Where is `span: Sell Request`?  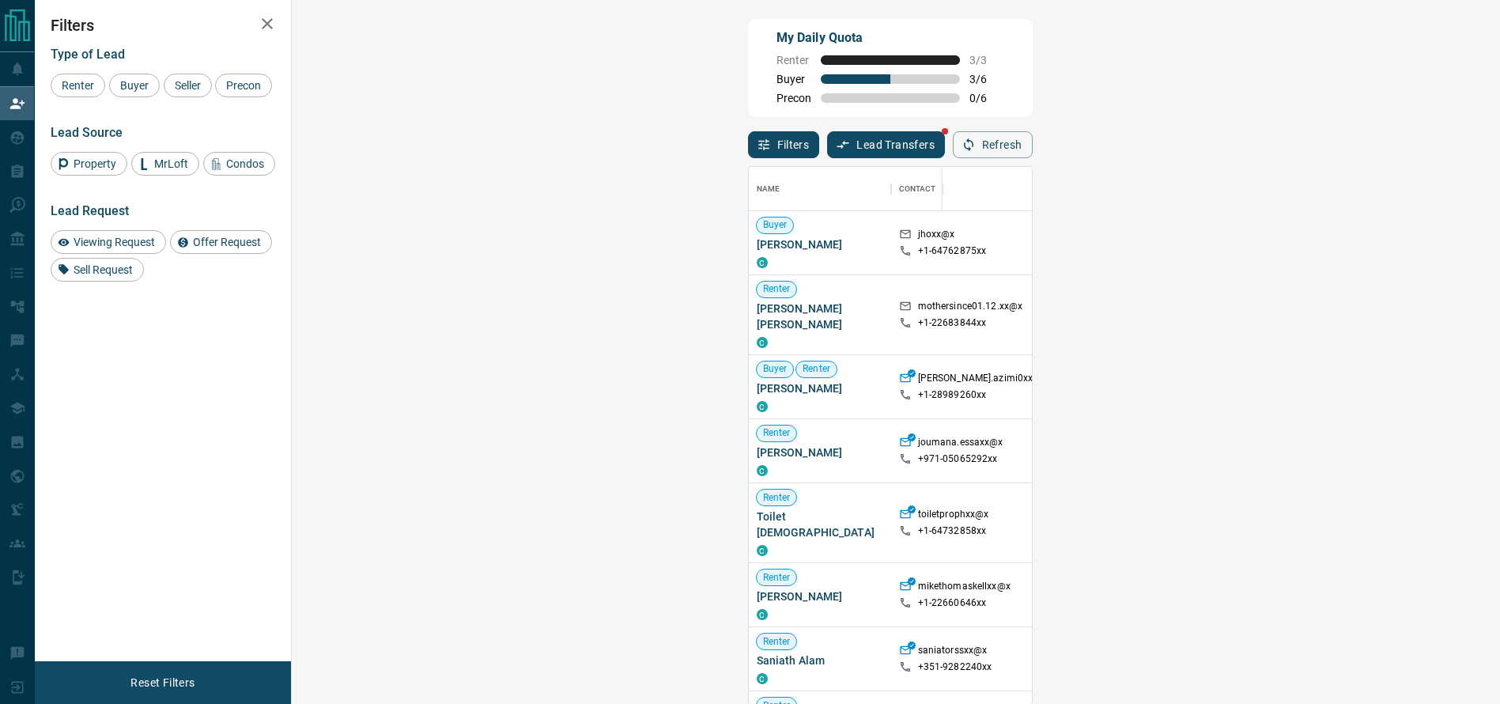
span: Sell Request is located at coordinates (103, 270).